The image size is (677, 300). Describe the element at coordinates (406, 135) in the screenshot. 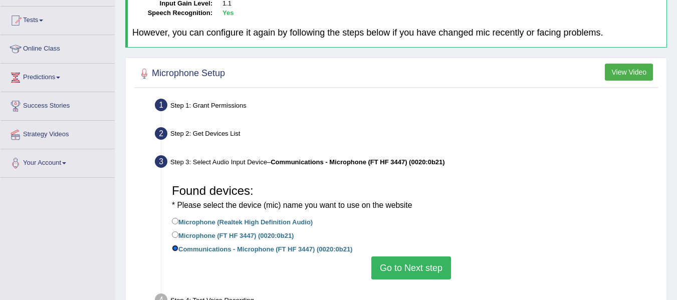

I see `div: Step 2: Get Devices List` at that location.